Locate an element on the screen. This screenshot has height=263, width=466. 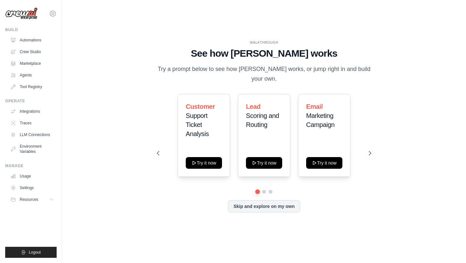
a: Environment Variables is located at coordinates (32, 149).